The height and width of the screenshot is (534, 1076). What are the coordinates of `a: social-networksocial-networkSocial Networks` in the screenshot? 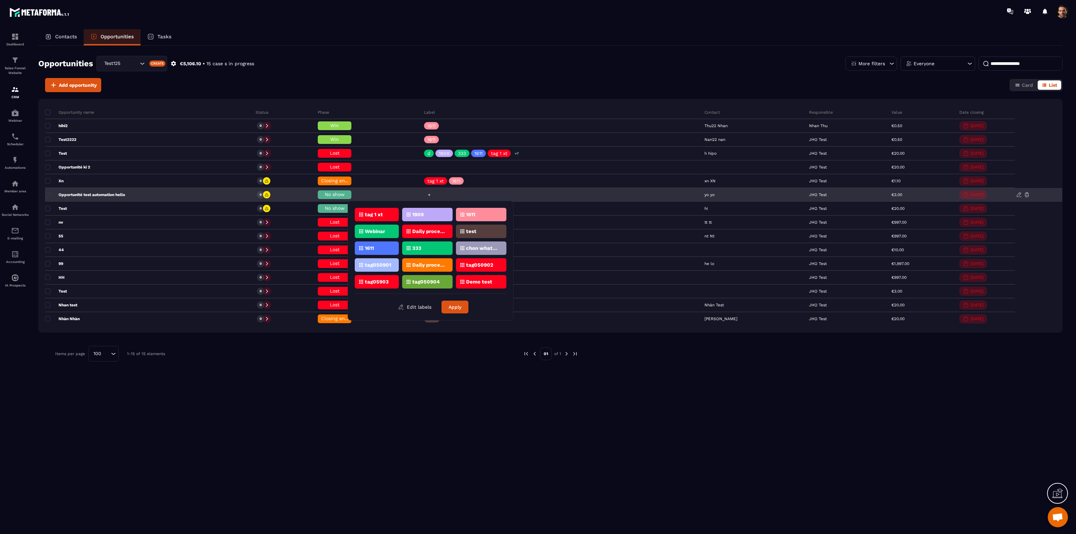 It's located at (15, 210).